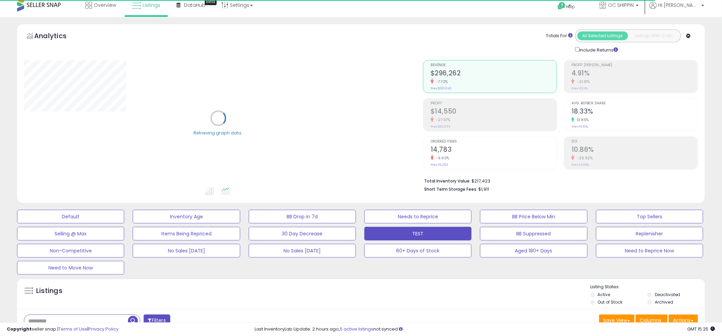  Describe the element at coordinates (57, 36) in the screenshot. I see `h5: Analytics` at that location.